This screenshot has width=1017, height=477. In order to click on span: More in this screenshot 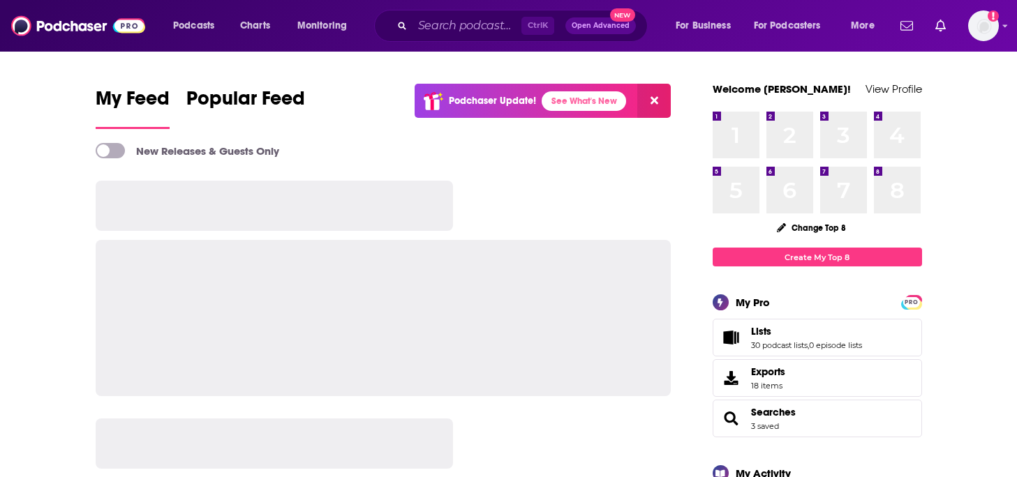, I will do `click(863, 26)`.